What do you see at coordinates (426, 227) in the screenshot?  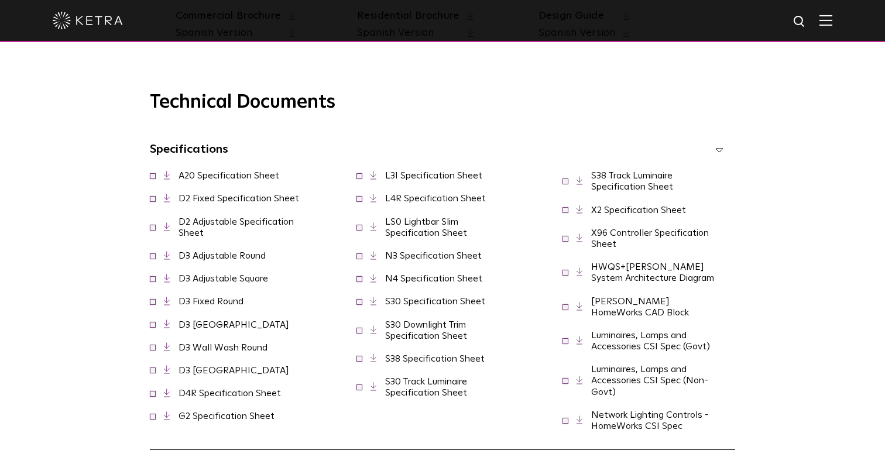 I see `a: LS0 Lightbar Slim Specification Sheet` at bounding box center [426, 227].